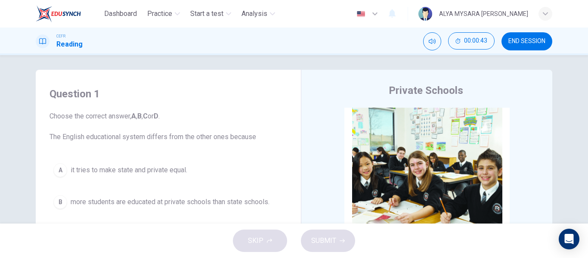 The width and height of the screenshot is (588, 258). Describe the element at coordinates (121, 14) in the screenshot. I see `span: Dashboard` at that location.